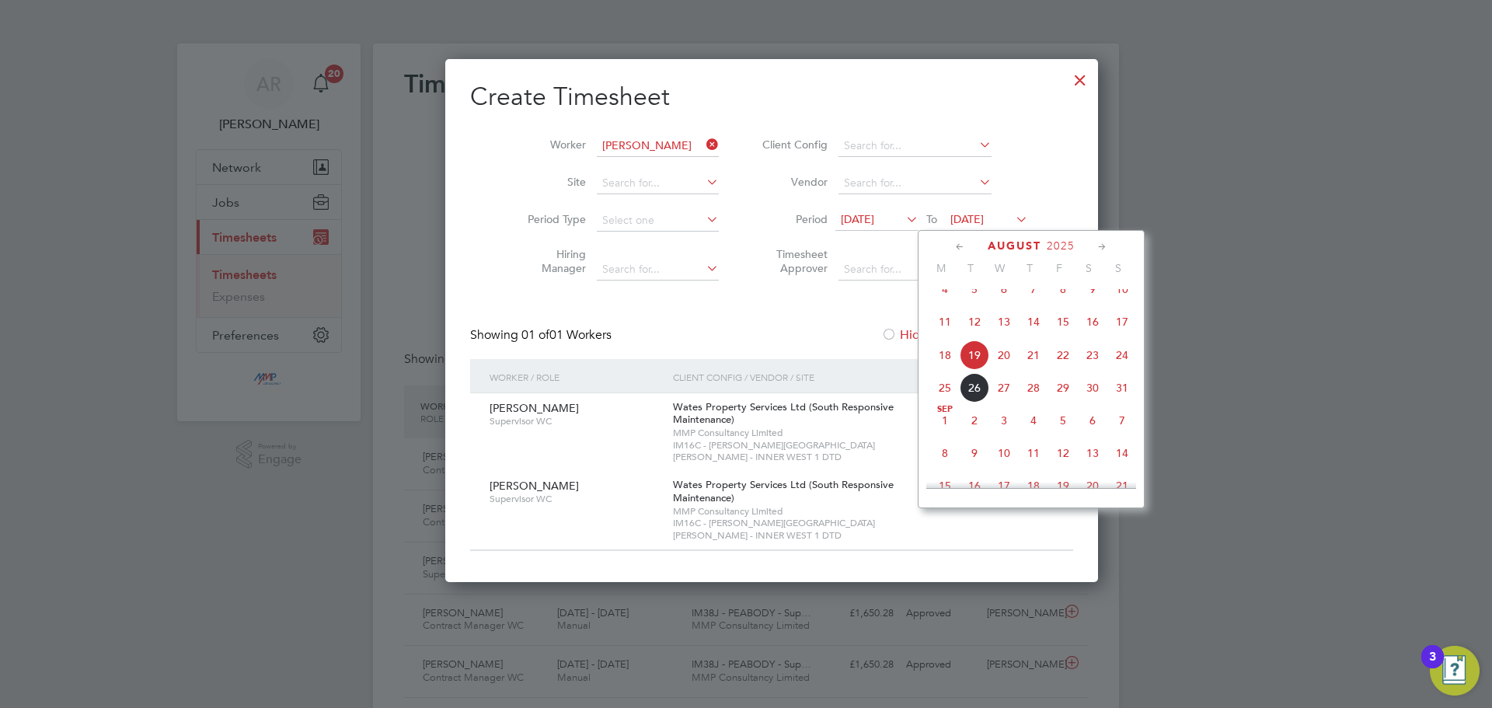 The height and width of the screenshot is (708, 1492). I want to click on label: Worker, so click(551, 145).